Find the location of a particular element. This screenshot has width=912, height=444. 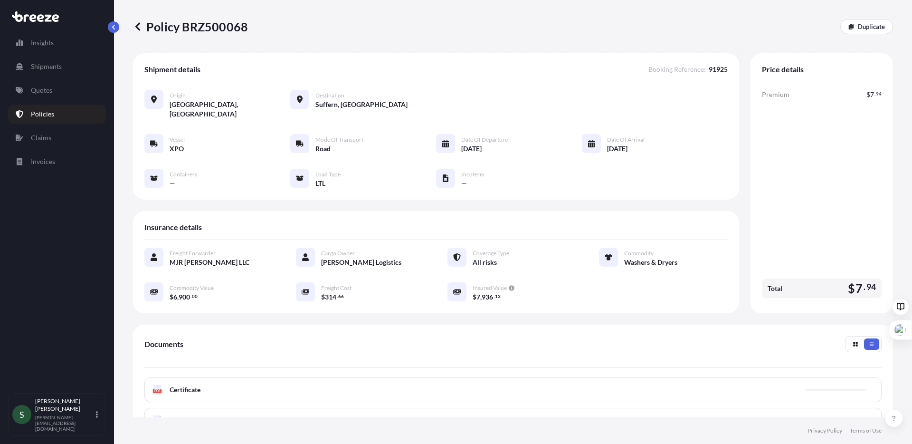

text: PDF is located at coordinates (157, 390).